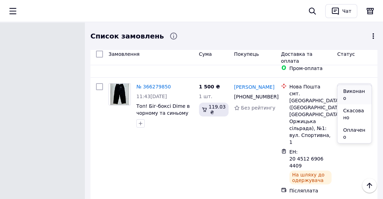 This screenshot has width=383, height=199. Describe the element at coordinates (369, 186) in the screenshot. I see `button: Наверх` at that location.